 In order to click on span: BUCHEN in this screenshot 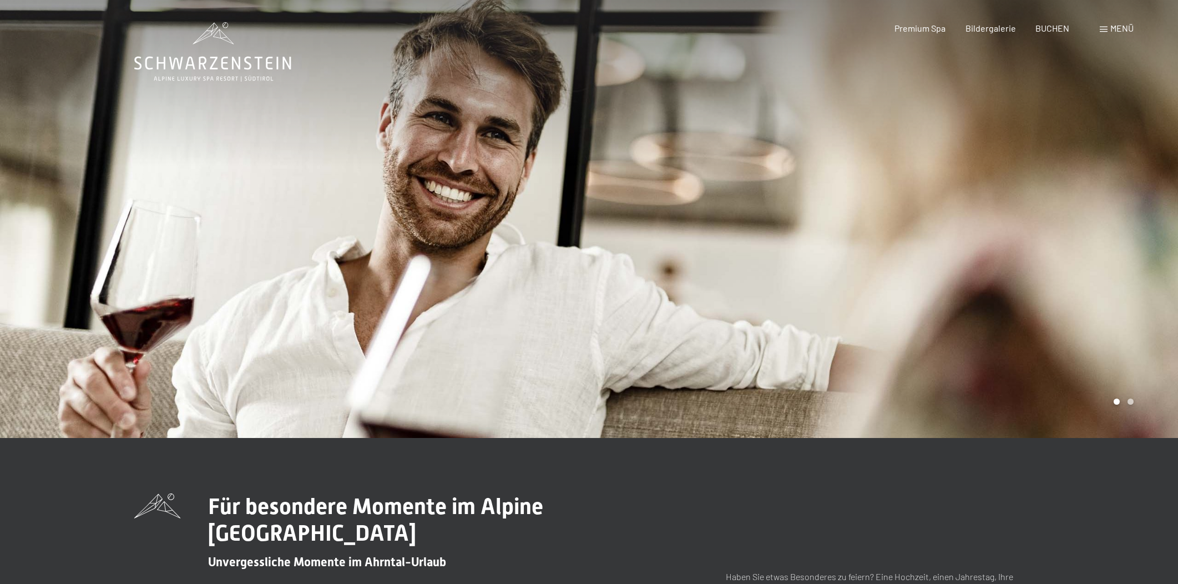, I will do `click(1052, 28)`.